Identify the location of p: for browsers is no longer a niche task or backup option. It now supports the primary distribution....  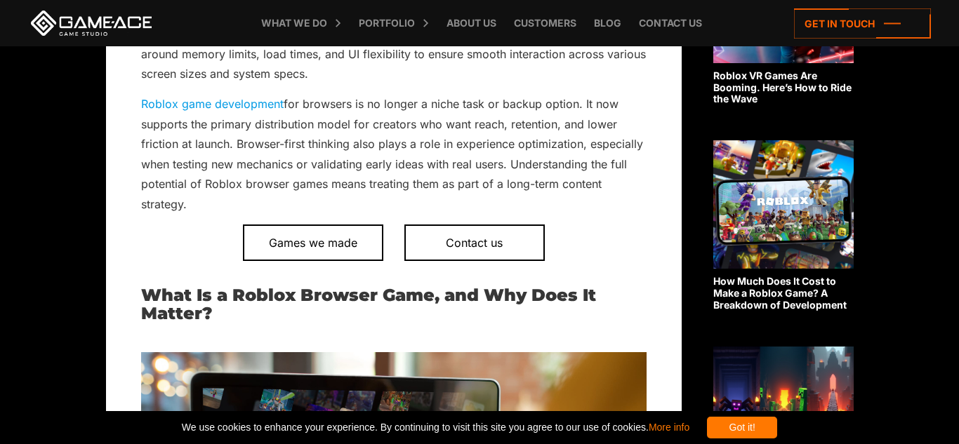
(394, 154).